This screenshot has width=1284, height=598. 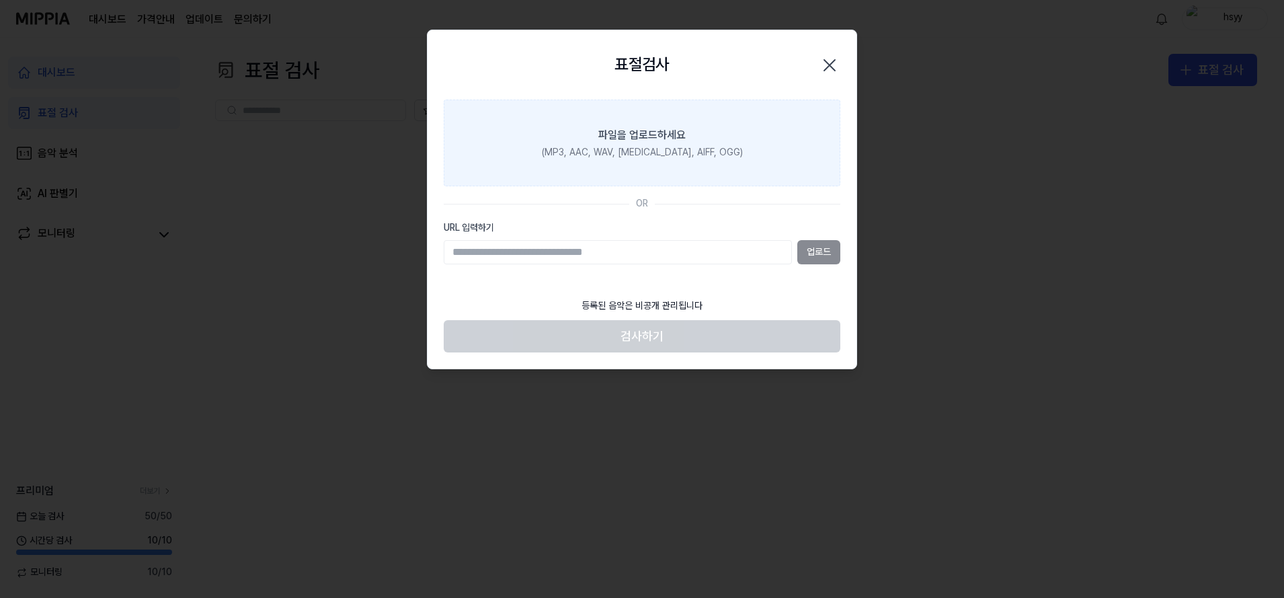 What do you see at coordinates (642, 228) in the screenshot?
I see `label: URL 입력하기` at bounding box center [642, 228].